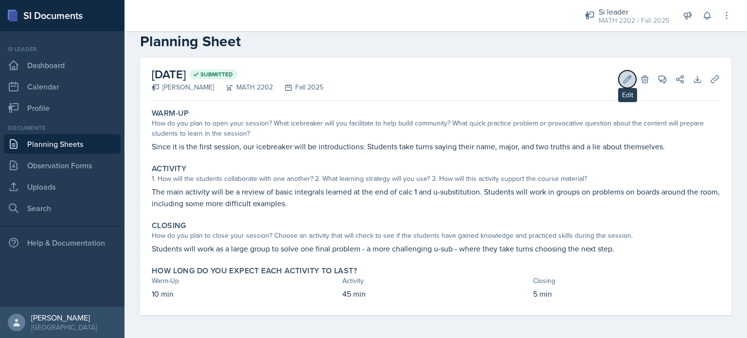 The image size is (747, 338). I want to click on div: How do you plan to close your session? Choose an activity that will check to see if the students ..., so click(436, 235).